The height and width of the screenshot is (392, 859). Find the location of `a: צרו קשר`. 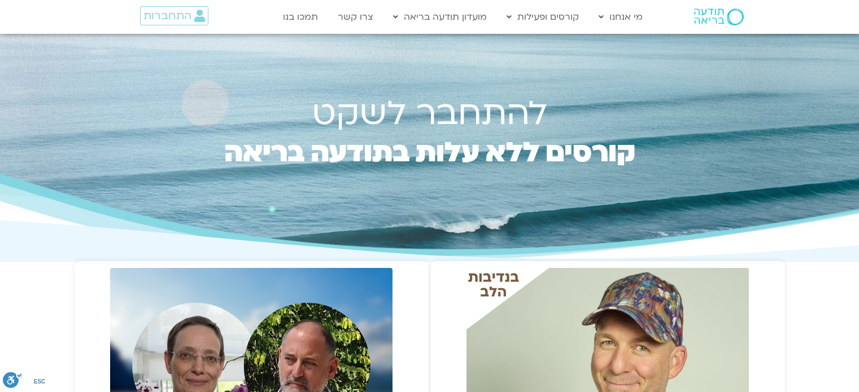

a: צרו קשר is located at coordinates (355, 17).